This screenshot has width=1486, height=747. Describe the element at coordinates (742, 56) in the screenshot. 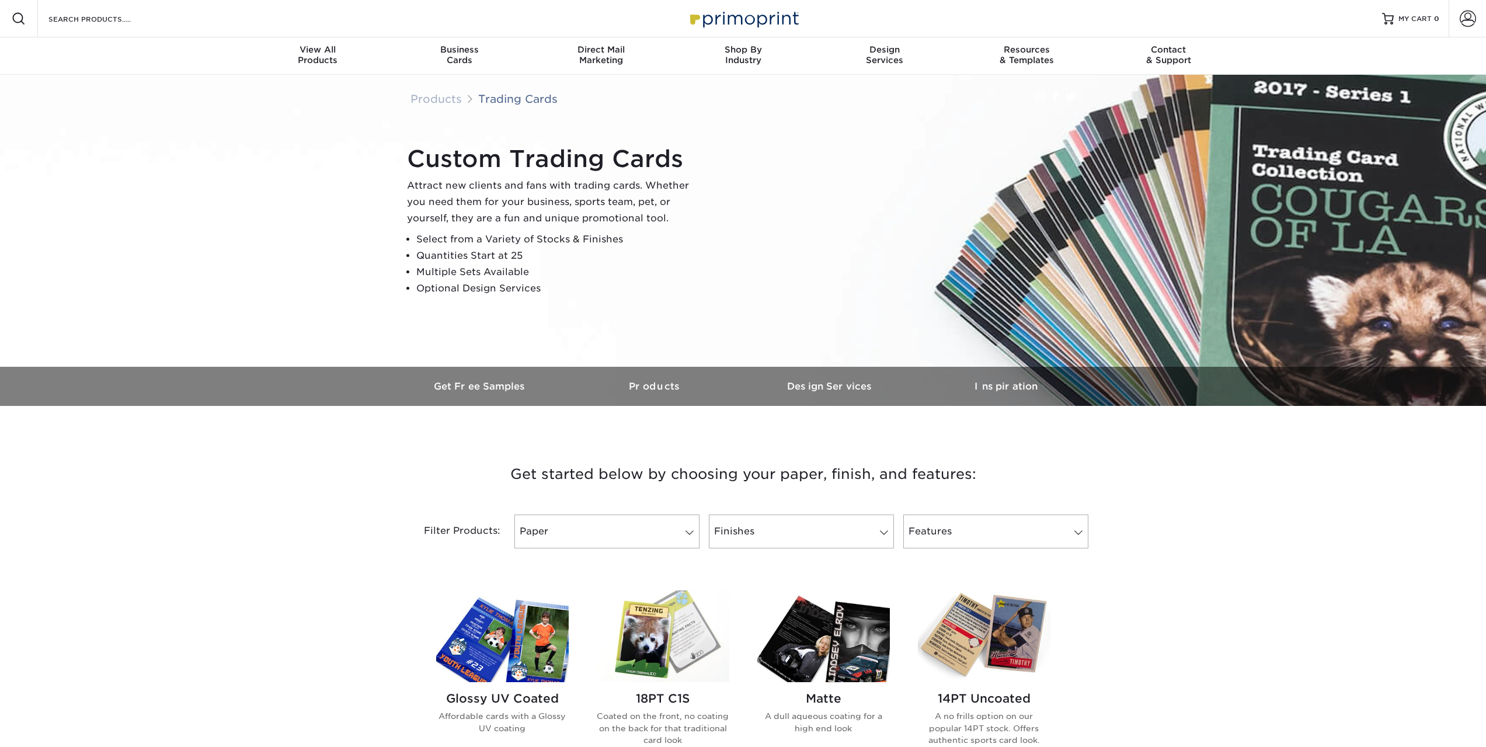

I see `a: Shop ByIndustry` at that location.